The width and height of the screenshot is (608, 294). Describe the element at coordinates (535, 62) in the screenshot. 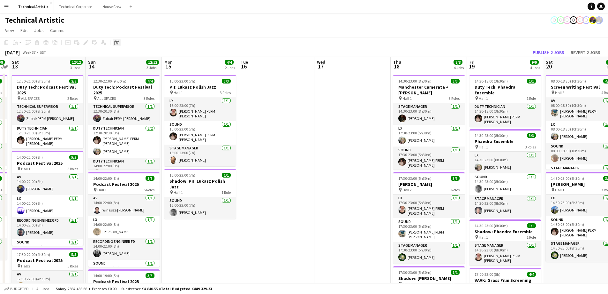

I see `span: 9/9` at that location.